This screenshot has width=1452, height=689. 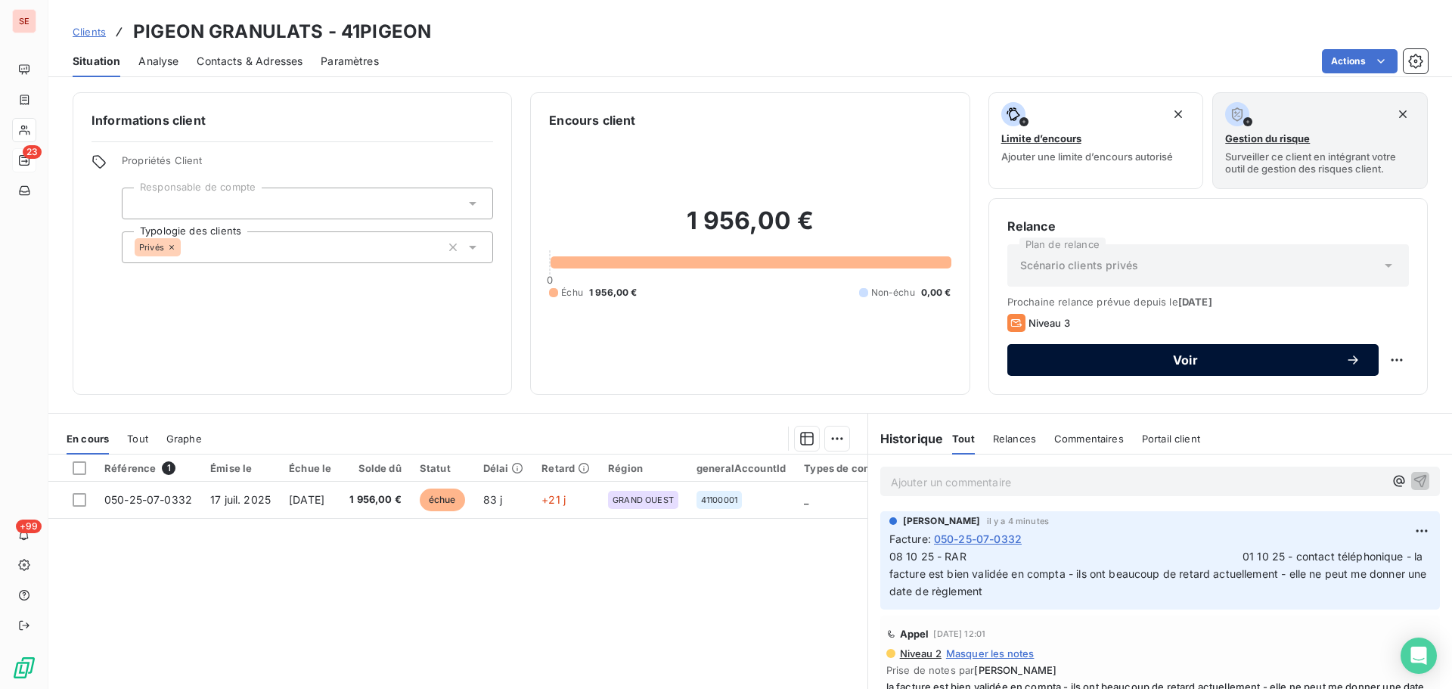 What do you see at coordinates (750, 228) in the screenshot?
I see `h2: 1 956,00 €` at bounding box center [750, 228].